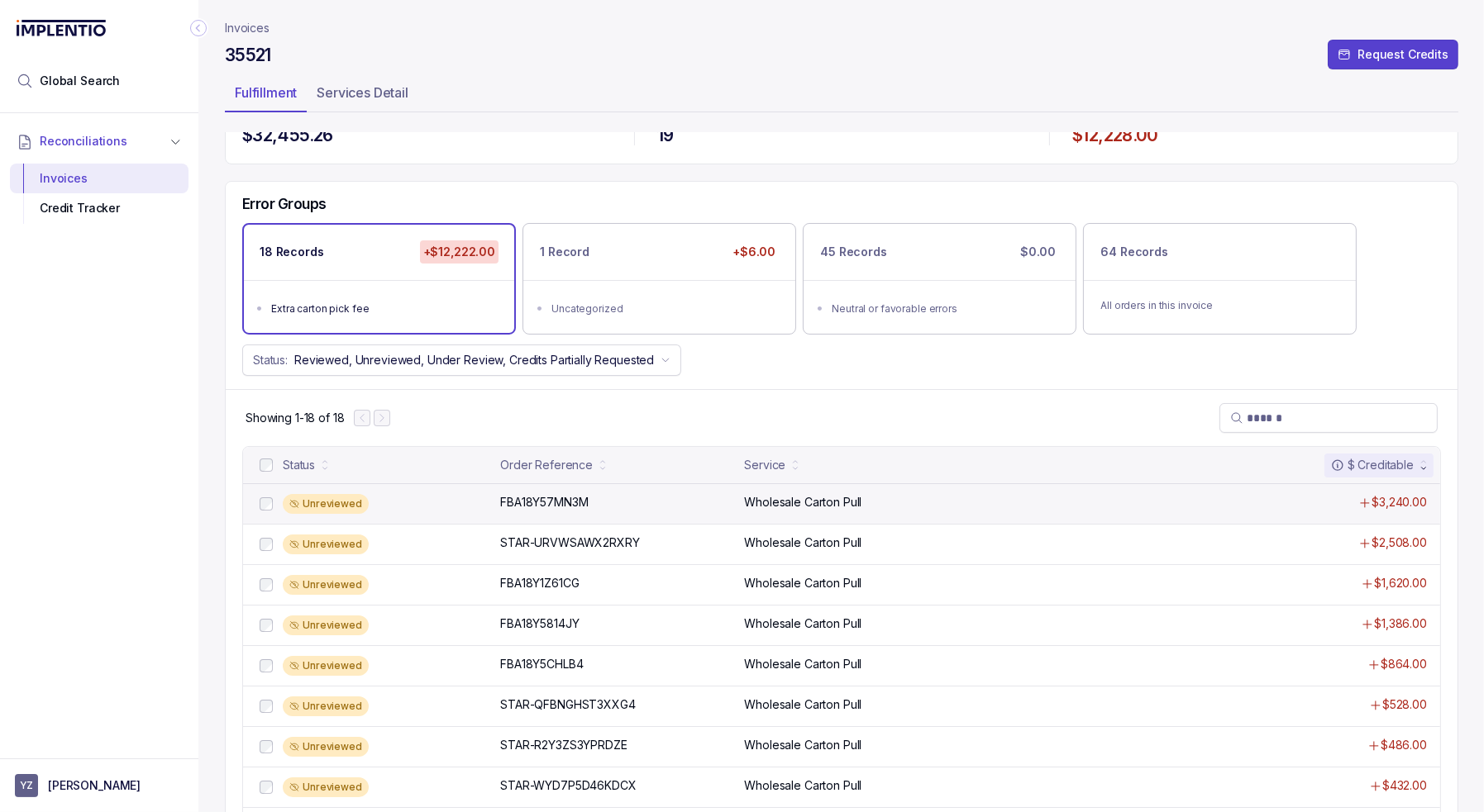 The height and width of the screenshot is (812, 1484). Describe the element at coordinates (664, 309) in the screenshot. I see `div: Uncategorized` at that location.